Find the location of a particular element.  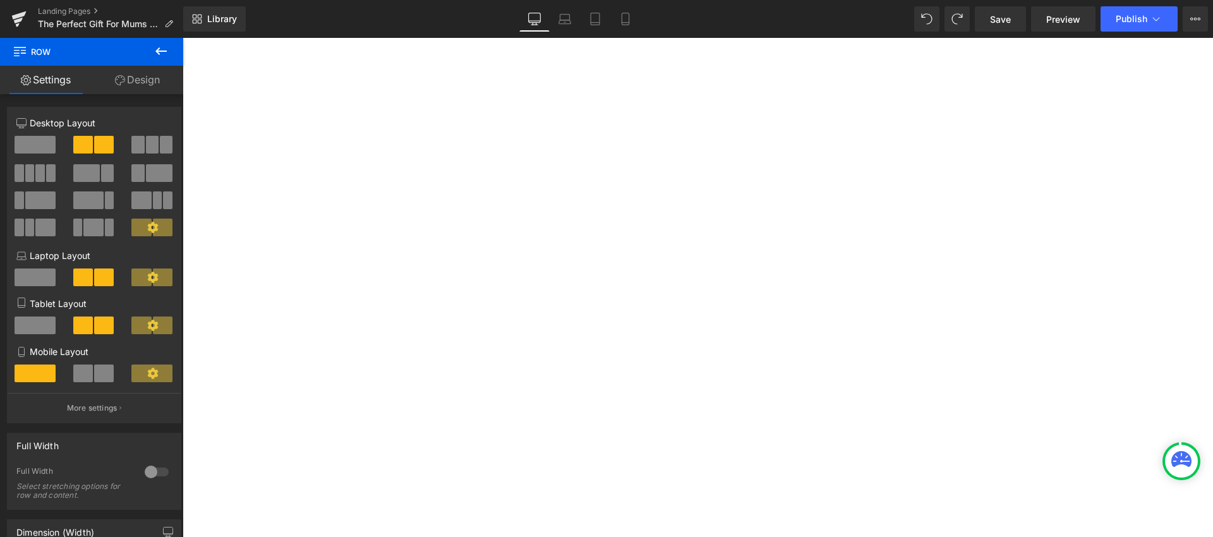

p: Tablet Layout is located at coordinates (94, 303).